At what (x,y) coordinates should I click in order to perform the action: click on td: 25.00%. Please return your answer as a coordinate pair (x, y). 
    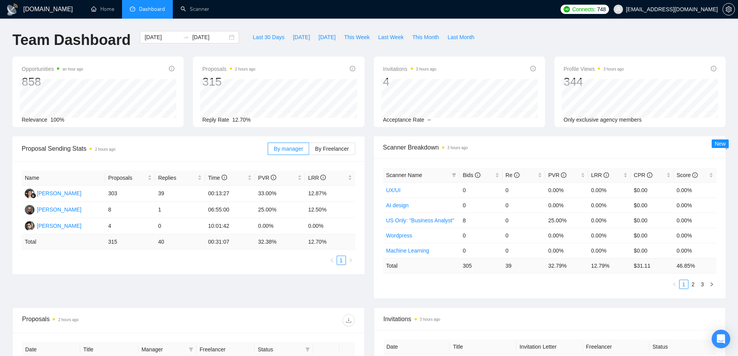
    Looking at the image, I should click on (566, 220).